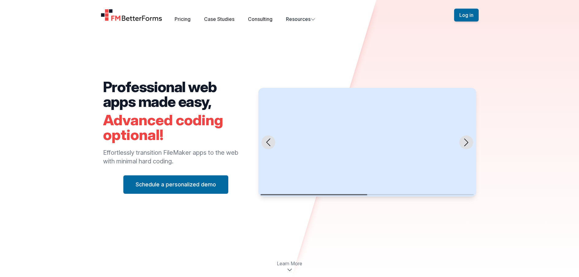 Image resolution: width=579 pixels, height=277 pixels. Describe the element at coordinates (367, 142) in the screenshot. I see `swiper-slide: 1 / 2` at that location.